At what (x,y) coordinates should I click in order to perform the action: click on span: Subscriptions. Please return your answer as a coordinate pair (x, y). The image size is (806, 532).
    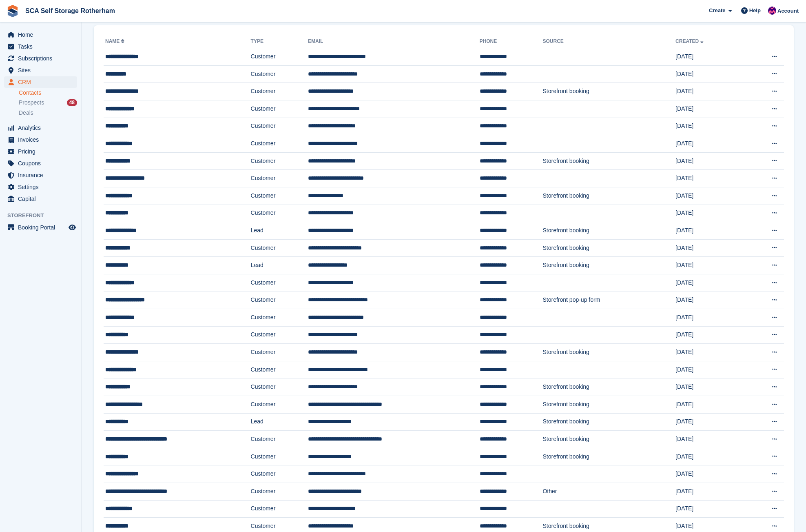
    Looking at the image, I should click on (42, 58).